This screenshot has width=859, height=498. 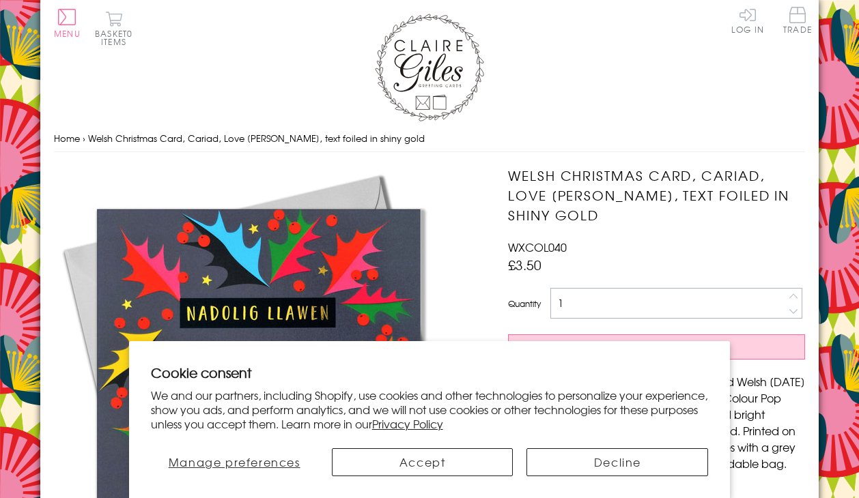 What do you see at coordinates (429, 68) in the screenshot?
I see `img: Claire Giles Greetings Cards` at bounding box center [429, 68].